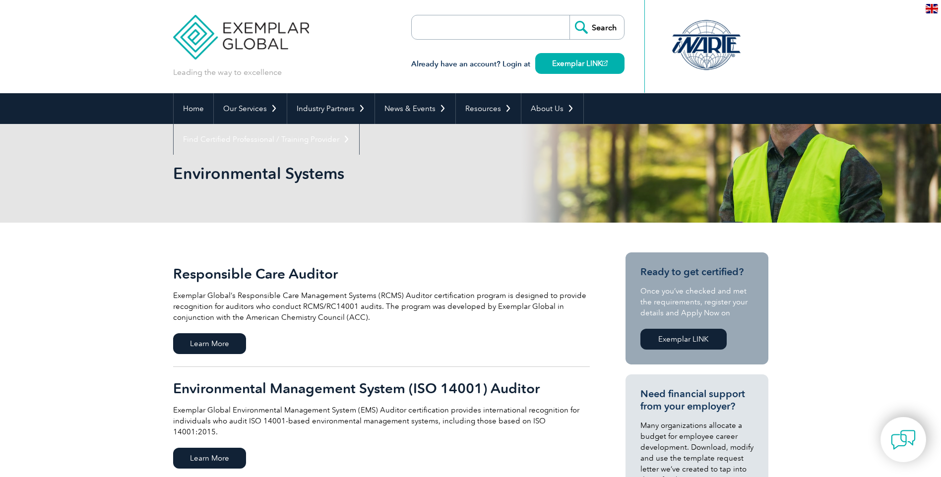  I want to click on h2: Environmental Management System (ISO 14001) Auditor, so click(382, 389).